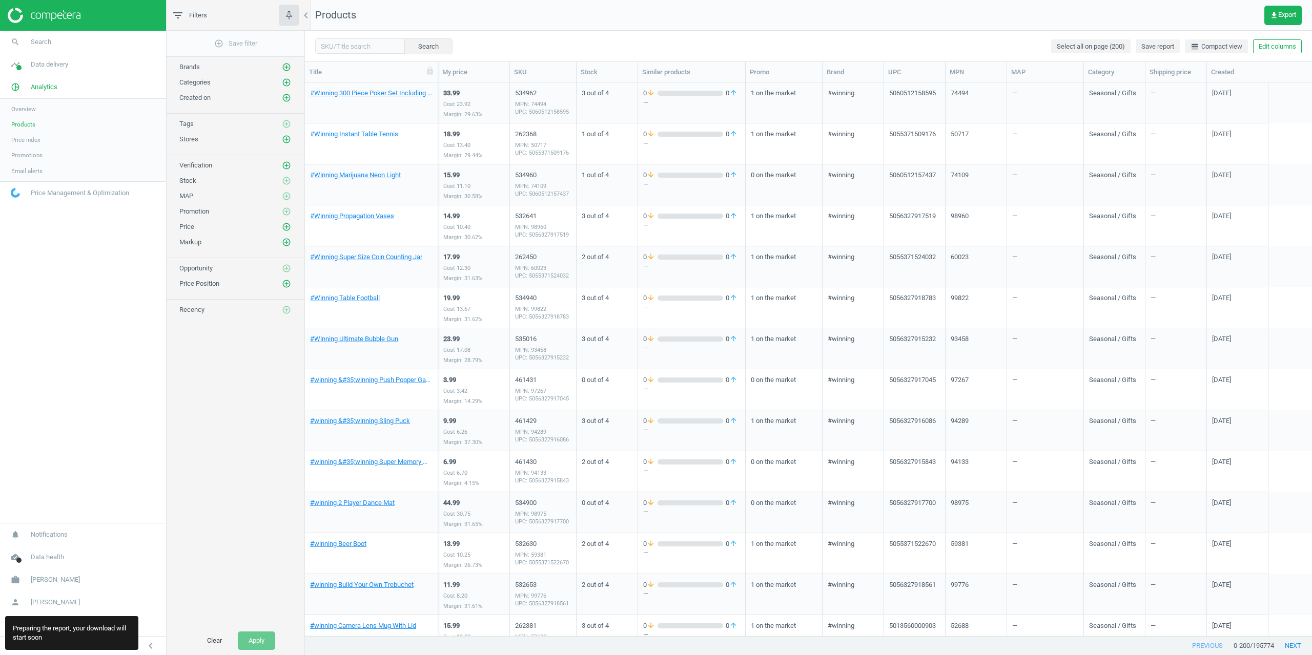 Image resolution: width=1312 pixels, height=655 pixels. What do you see at coordinates (543, 134) in the screenshot?
I see `div: 262368` at bounding box center [543, 134].